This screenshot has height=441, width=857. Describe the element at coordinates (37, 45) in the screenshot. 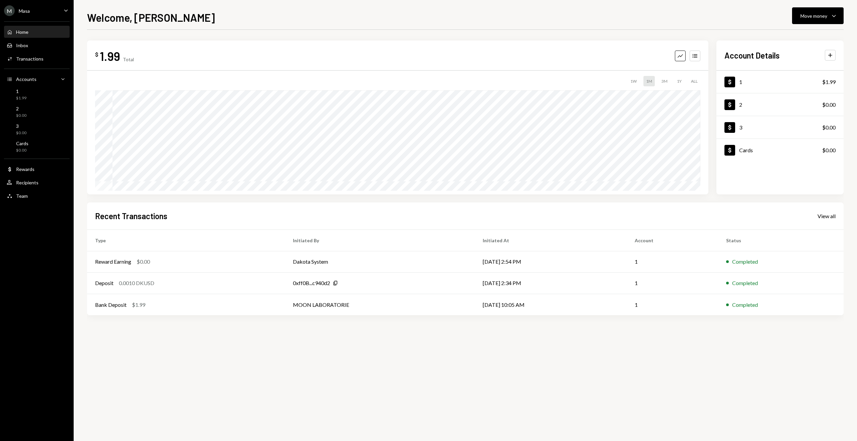

I see `a: Inbox` at that location.